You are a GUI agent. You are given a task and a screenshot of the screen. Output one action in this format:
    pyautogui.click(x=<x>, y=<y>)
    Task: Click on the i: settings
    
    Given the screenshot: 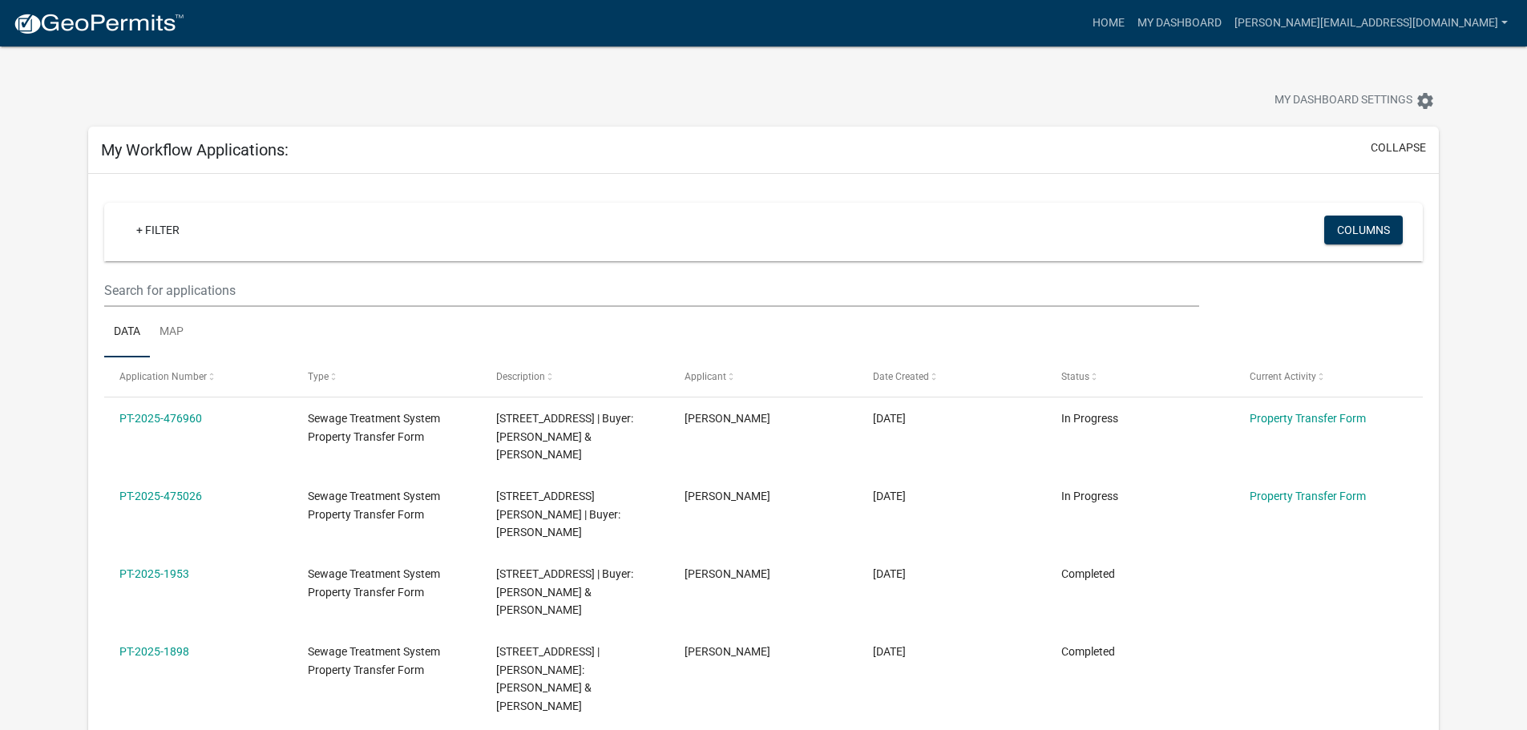 What is the action you would take?
    pyautogui.click(x=1425, y=101)
    